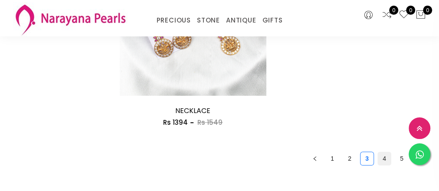  I want to click on li: 1, so click(332, 159).